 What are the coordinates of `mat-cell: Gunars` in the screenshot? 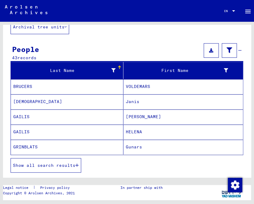 It's located at (183, 147).